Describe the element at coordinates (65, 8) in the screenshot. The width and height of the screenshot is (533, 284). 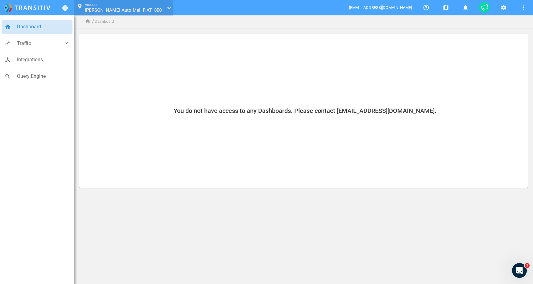
I see `a: Toggle Menu` at that location.